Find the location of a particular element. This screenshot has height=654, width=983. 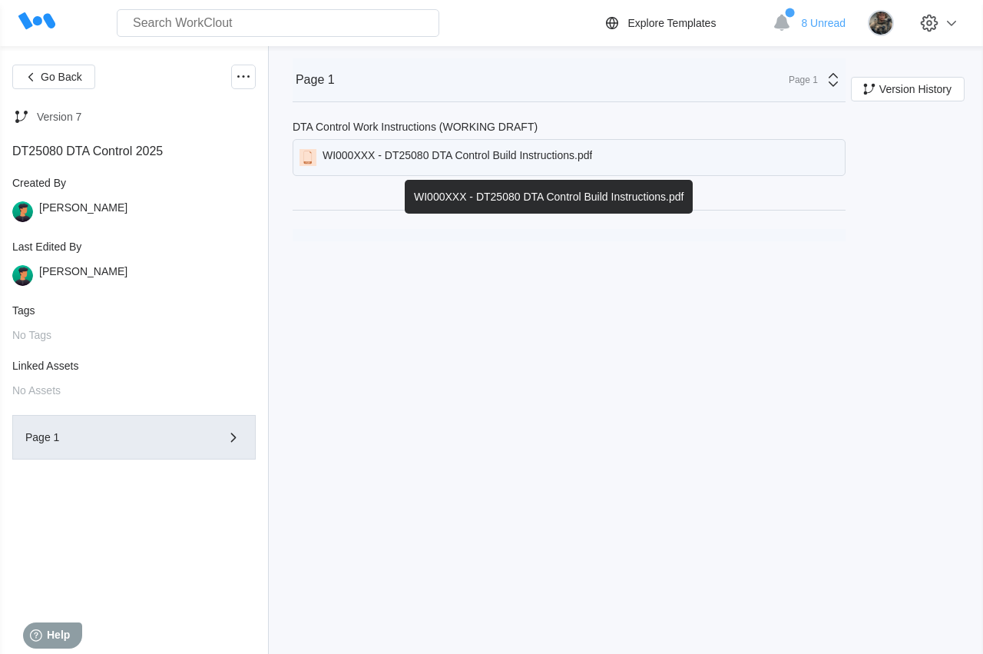

button: Page 1 is located at coordinates (134, 437).